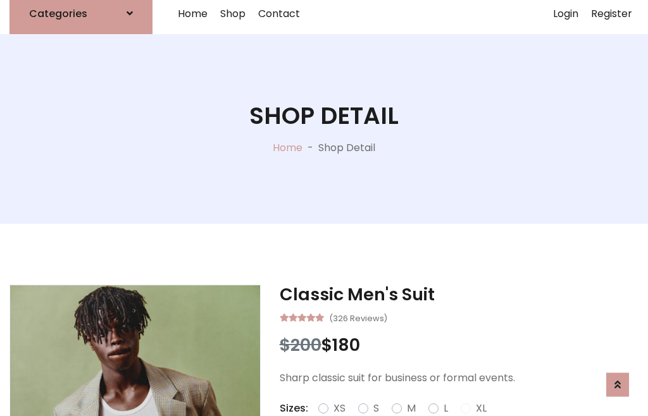 This screenshot has height=416, width=648. What do you see at coordinates (358, 317) in the screenshot?
I see `small: (326 Reviews)` at bounding box center [358, 317].